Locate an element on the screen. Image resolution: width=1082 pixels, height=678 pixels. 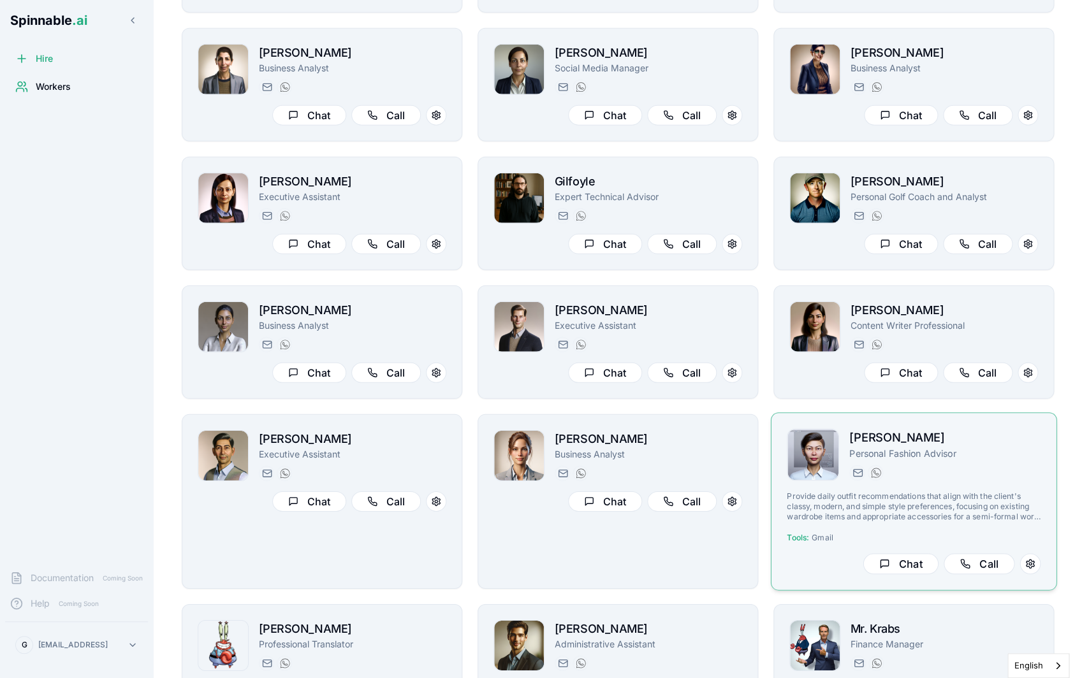
img: Rebecca Thornton is located at coordinates (815, 69).